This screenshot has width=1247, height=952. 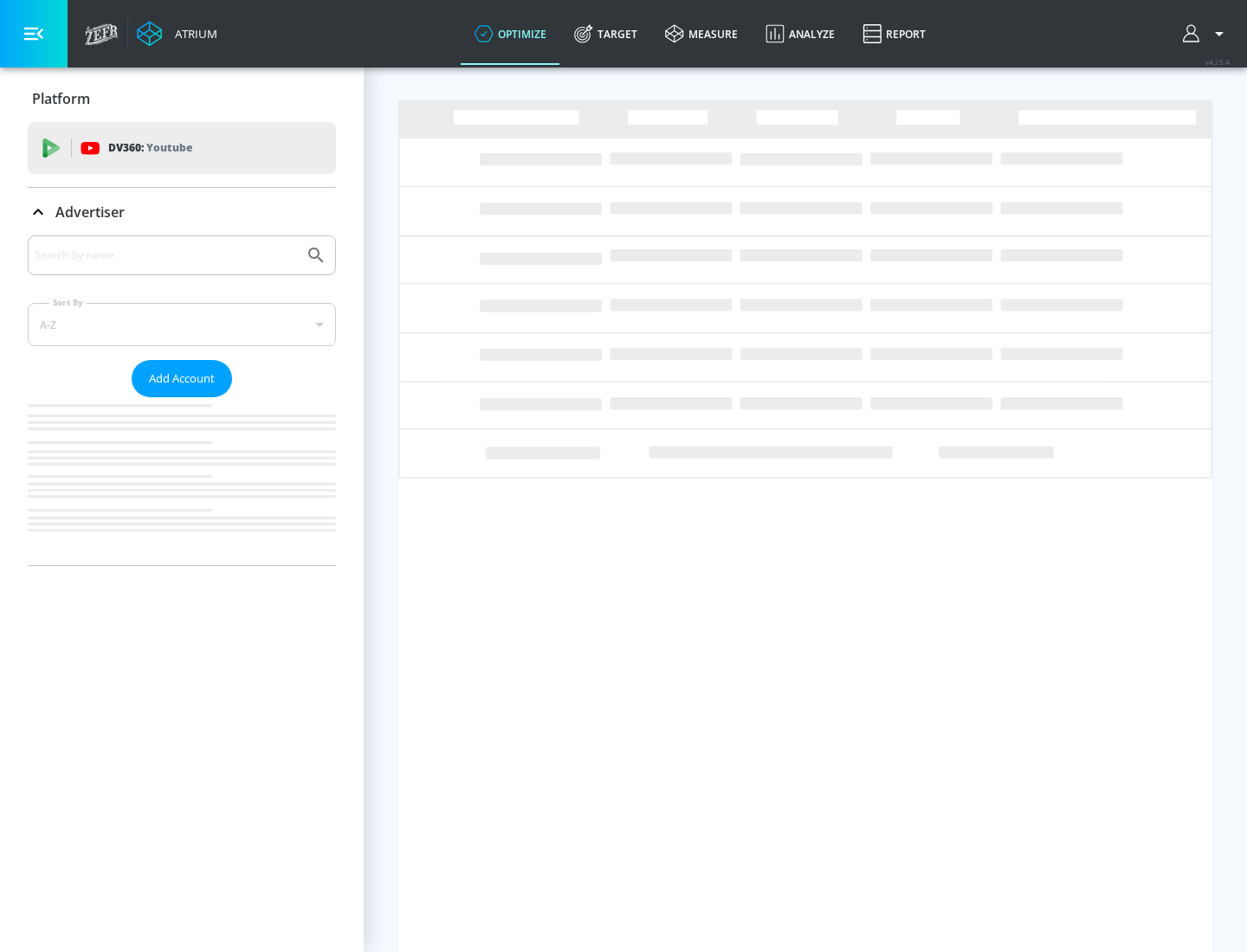 I want to click on a: Analyze, so click(x=800, y=34).